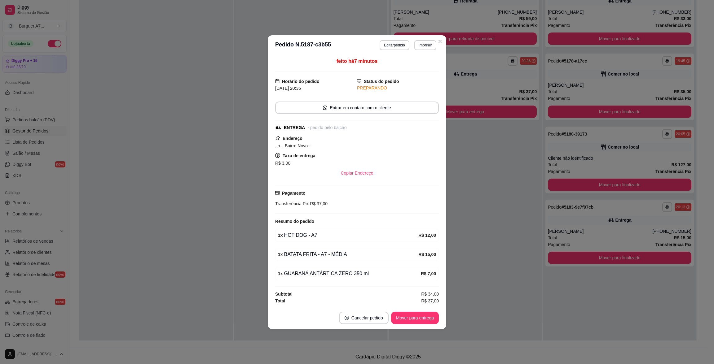  Describe the element at coordinates (440, 42) in the screenshot. I see `button: Close` at that location.